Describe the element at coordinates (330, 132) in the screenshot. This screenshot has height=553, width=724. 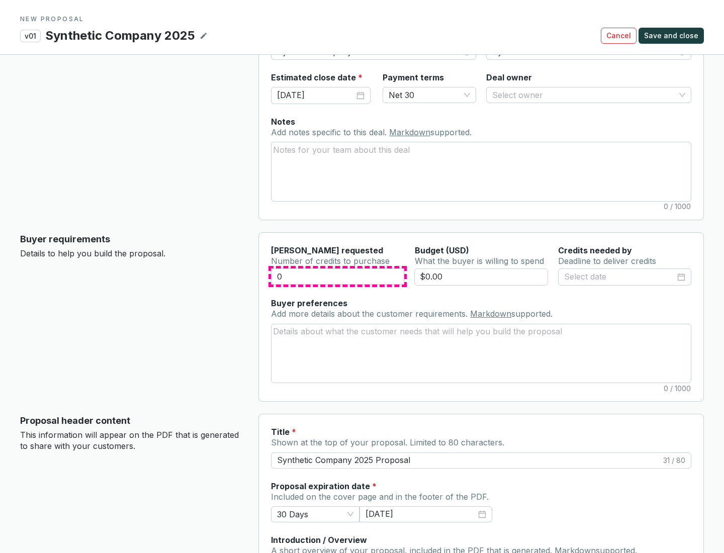
I see `span: Add notes specific to this deal.` at that location.